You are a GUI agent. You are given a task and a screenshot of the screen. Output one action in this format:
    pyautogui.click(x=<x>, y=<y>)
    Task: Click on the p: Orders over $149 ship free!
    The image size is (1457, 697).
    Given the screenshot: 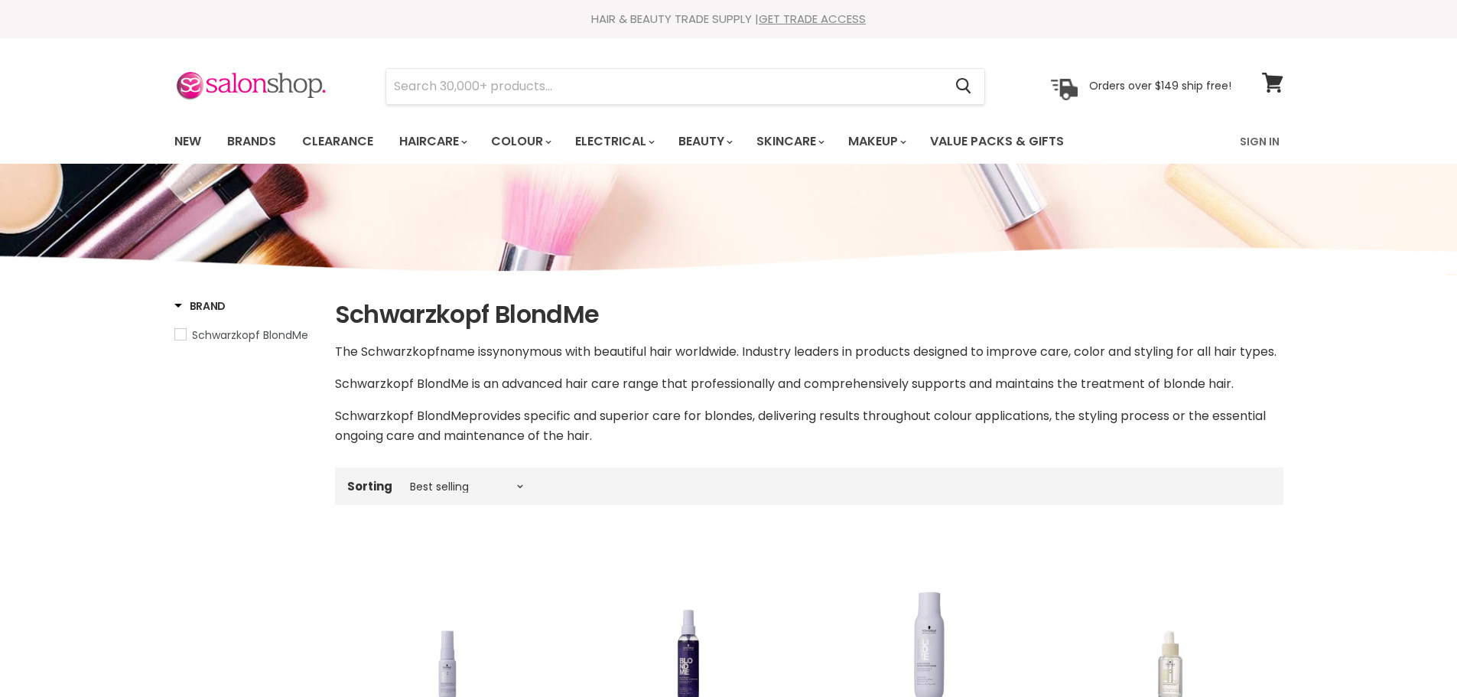 What is the action you would take?
    pyautogui.click(x=1160, y=86)
    